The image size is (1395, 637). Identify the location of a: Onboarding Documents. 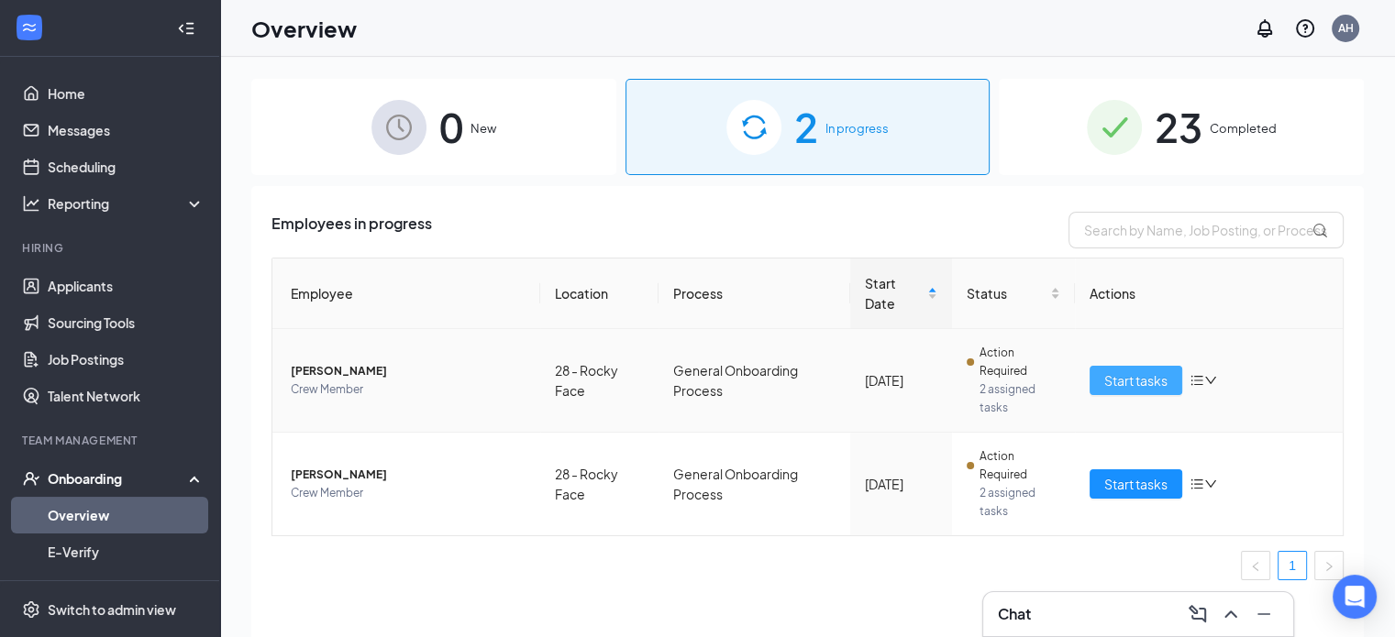
(126, 589).